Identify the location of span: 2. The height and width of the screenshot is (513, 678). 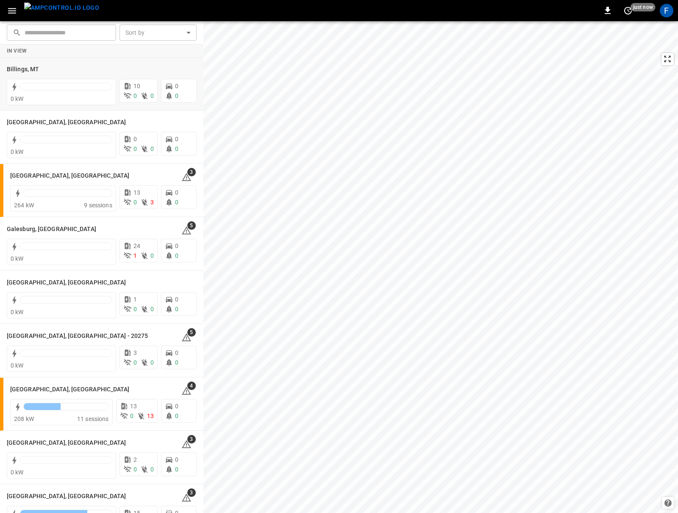
(135, 459).